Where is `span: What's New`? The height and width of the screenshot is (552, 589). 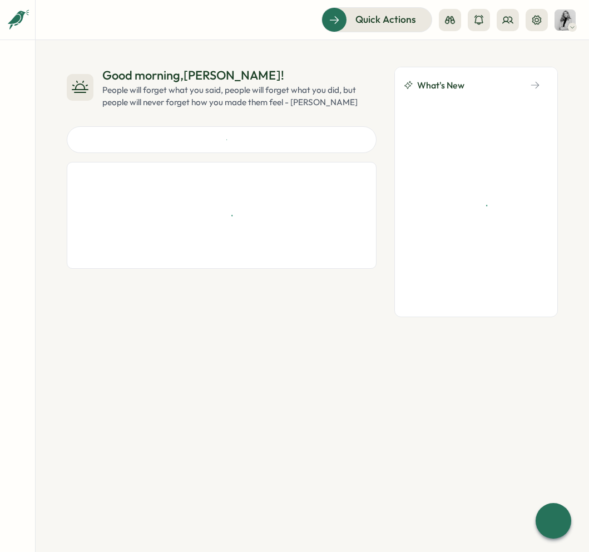 span: What's New is located at coordinates (441, 85).